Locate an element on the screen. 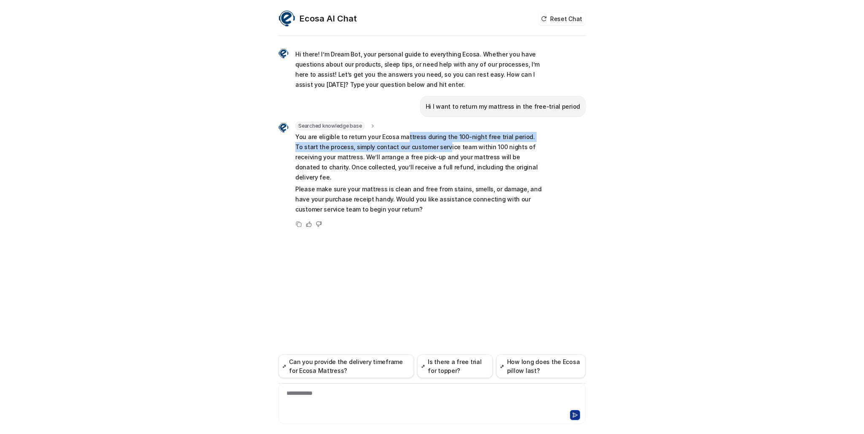  p: You are eligible to return your Ecosa mattress during the 100-night free trial period. To start t... is located at coordinates (418, 157).